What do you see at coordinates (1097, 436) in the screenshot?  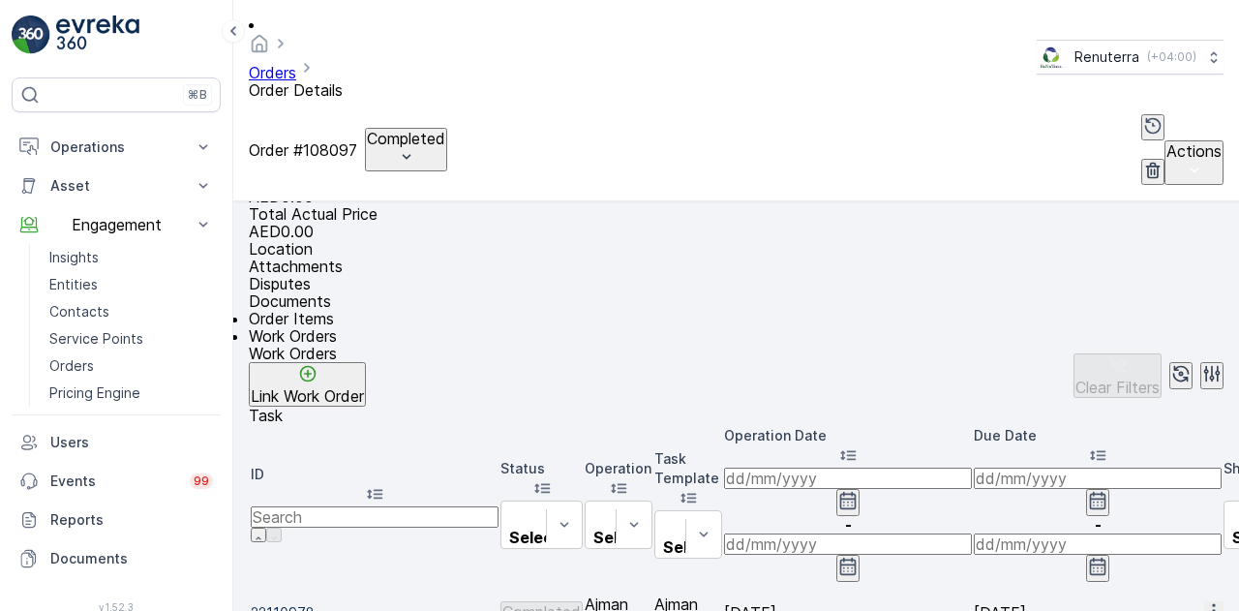 I see `p: Due Date` at bounding box center [1097, 436].